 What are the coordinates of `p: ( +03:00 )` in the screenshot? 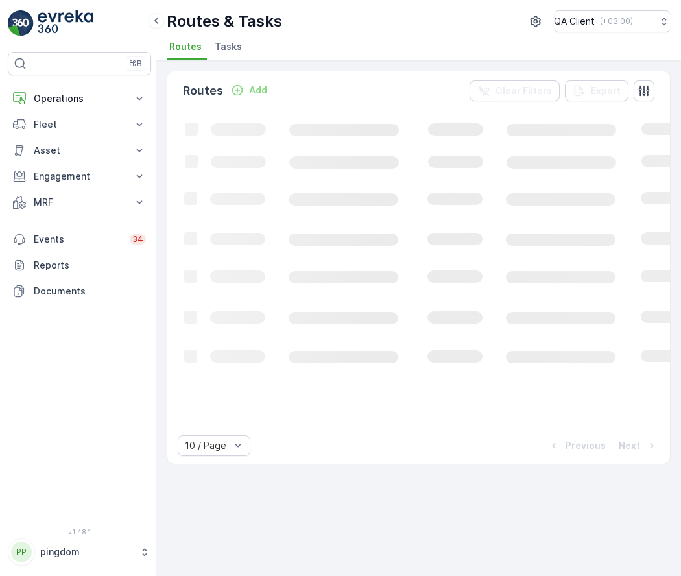 It's located at (616, 21).